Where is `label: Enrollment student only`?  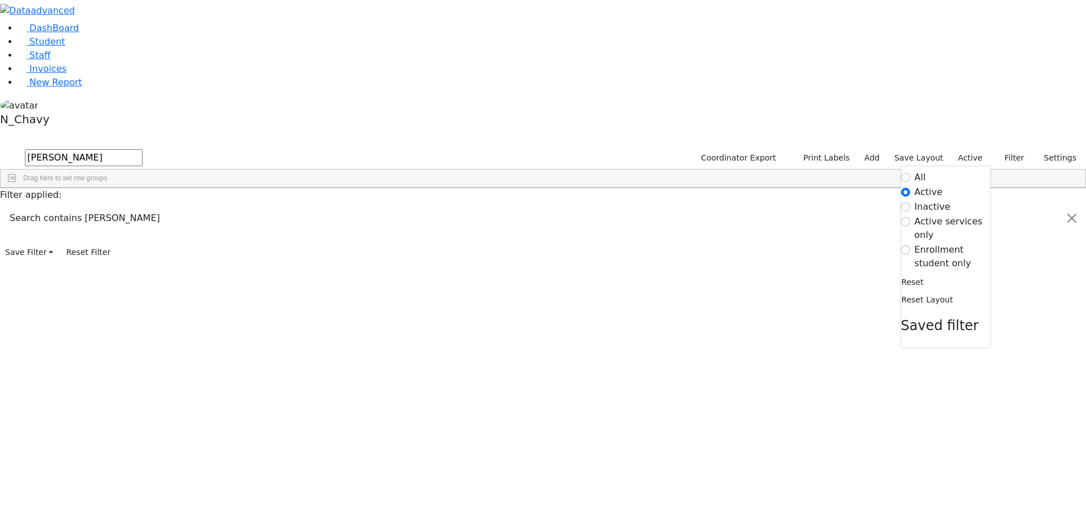
label: Enrollment student only is located at coordinates (953, 257).